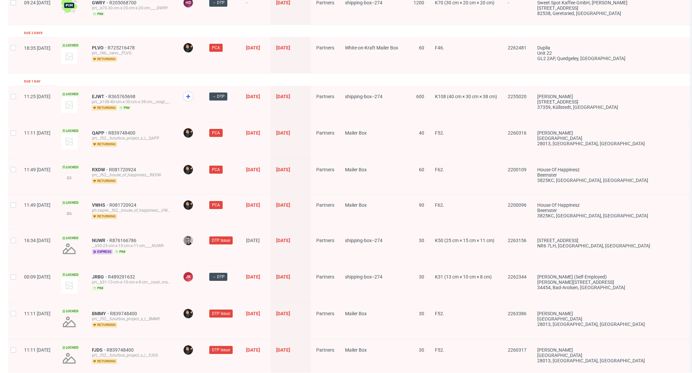  Describe the element at coordinates (439, 170) in the screenshot. I see `span: F62.` at that location.